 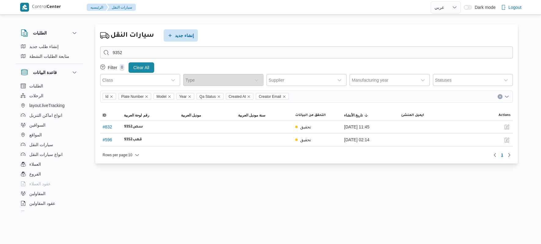 I want to click on div: Statuses, so click(x=443, y=80).